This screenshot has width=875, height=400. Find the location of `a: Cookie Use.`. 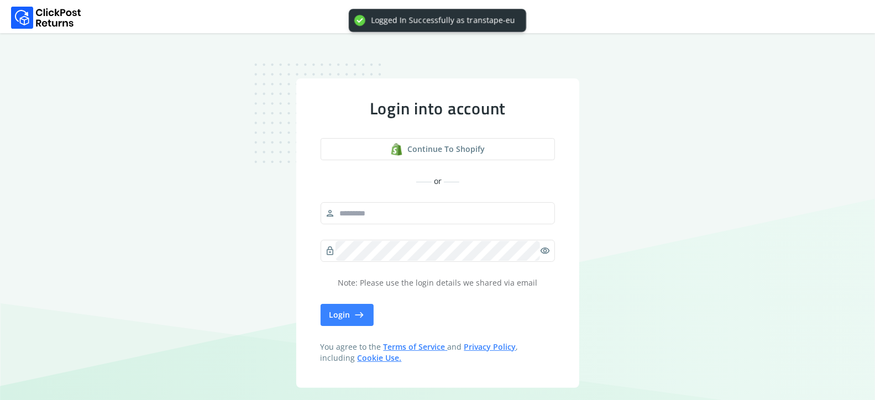

a: Cookie Use. is located at coordinates (380, 358).